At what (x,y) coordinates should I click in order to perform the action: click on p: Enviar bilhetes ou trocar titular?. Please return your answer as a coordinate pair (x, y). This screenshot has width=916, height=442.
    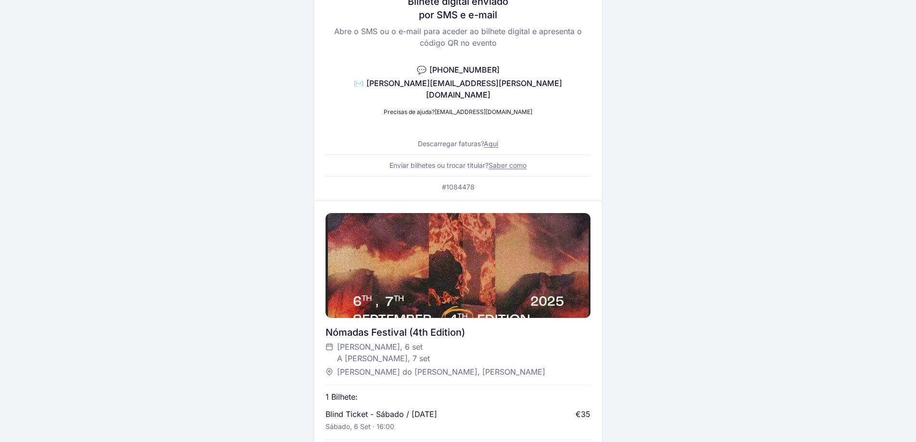
    Looking at the image, I should click on (458, 165).